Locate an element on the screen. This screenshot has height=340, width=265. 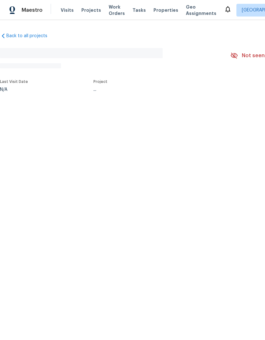
span: Projects is located at coordinates (91, 10).